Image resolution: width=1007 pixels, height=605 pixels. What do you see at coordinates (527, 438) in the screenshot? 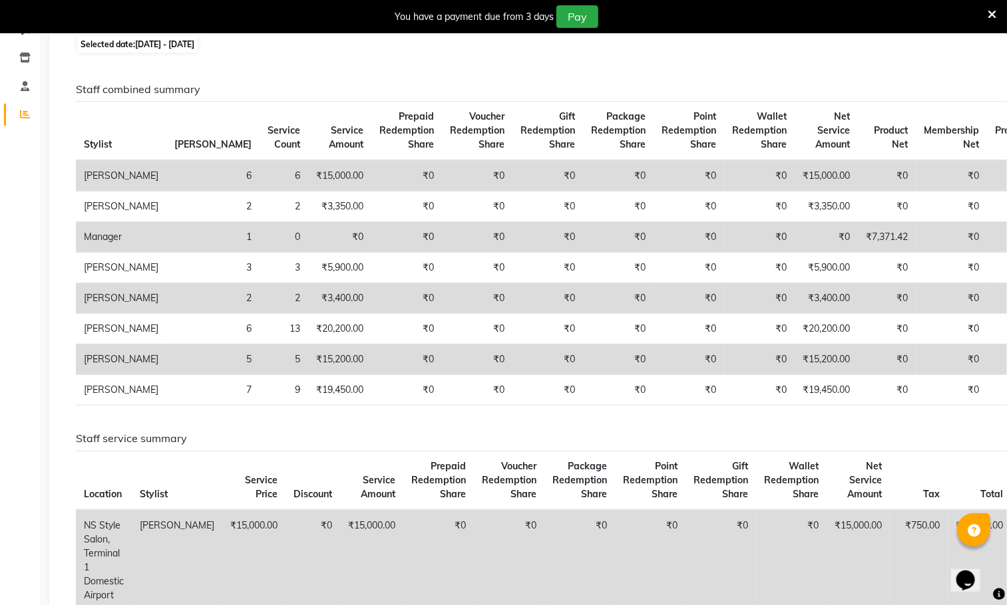
I see `h6: Staff service summary` at bounding box center [527, 438].